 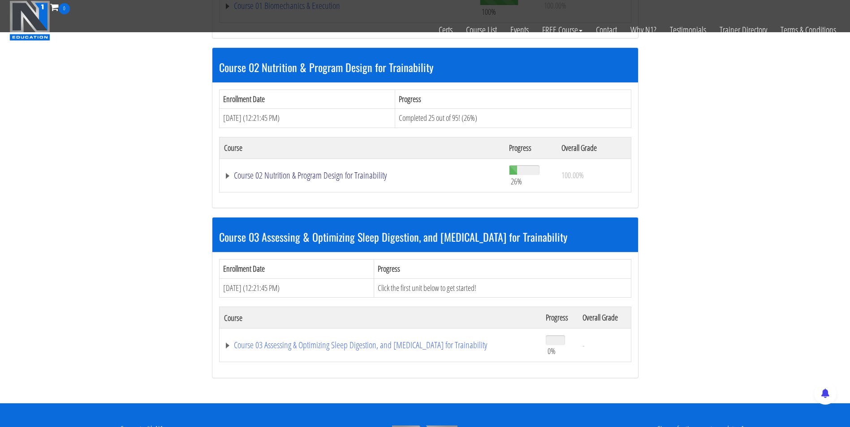 I want to click on td: Completed 25 out of 95! (26%), so click(x=512, y=118).